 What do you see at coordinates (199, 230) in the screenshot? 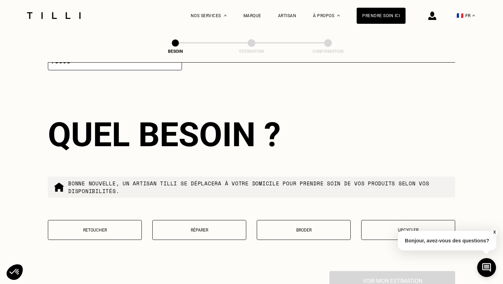
I see `p: Réparer` at bounding box center [199, 230].